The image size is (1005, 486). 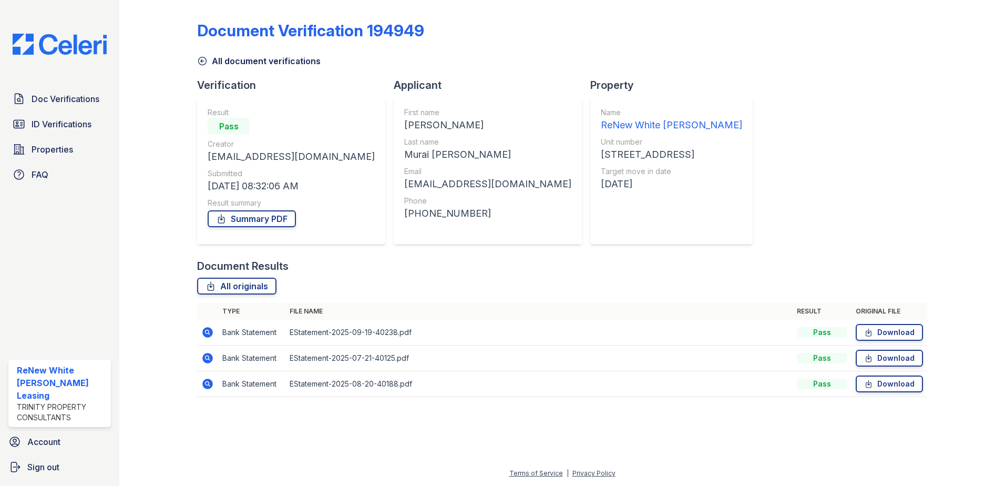 What do you see at coordinates (492, 85) in the screenshot?
I see `div: Applicant` at bounding box center [492, 85].